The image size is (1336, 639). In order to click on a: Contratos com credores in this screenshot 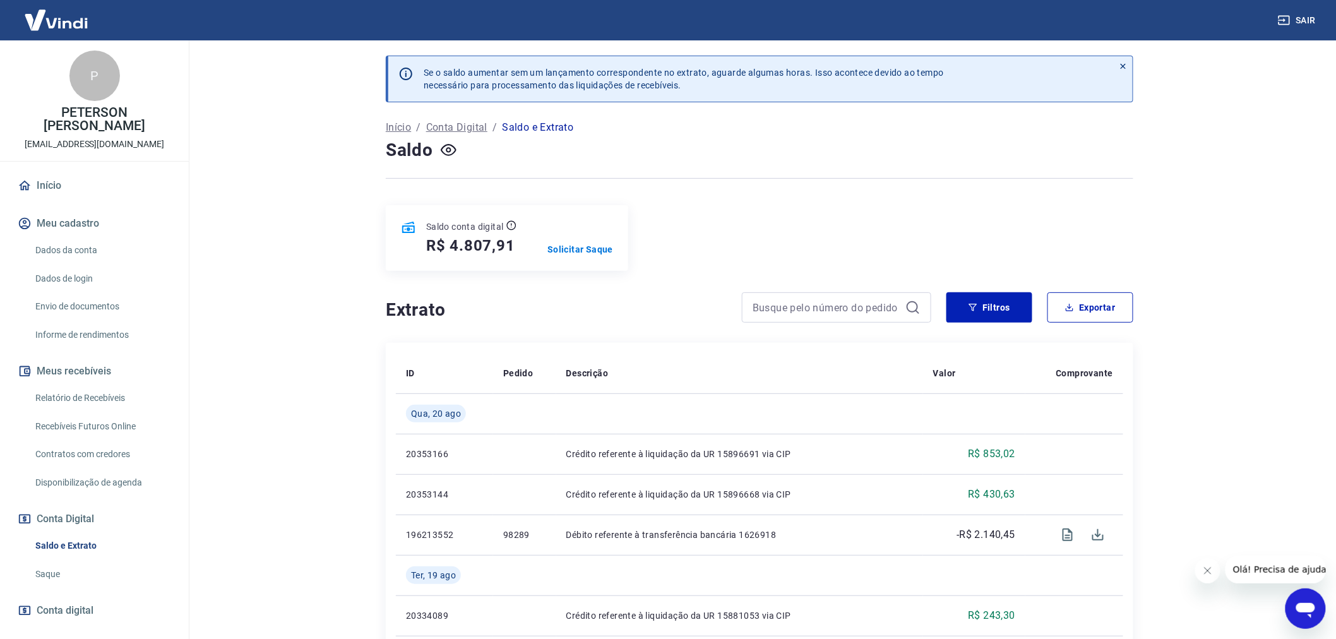, I will do `click(102, 454)`.